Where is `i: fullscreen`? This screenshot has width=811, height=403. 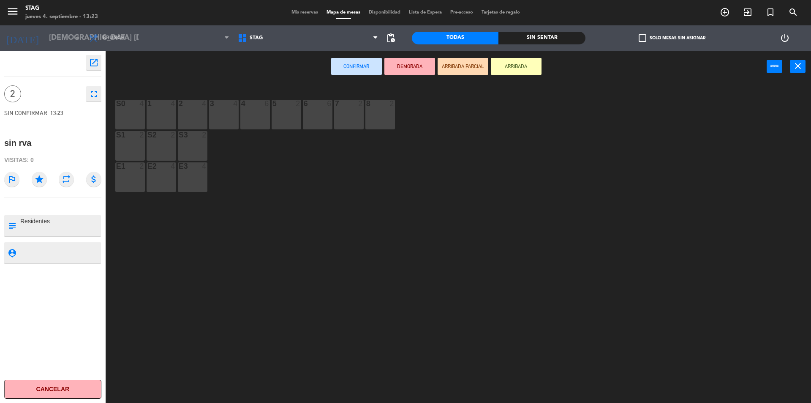 i: fullscreen is located at coordinates (94, 94).